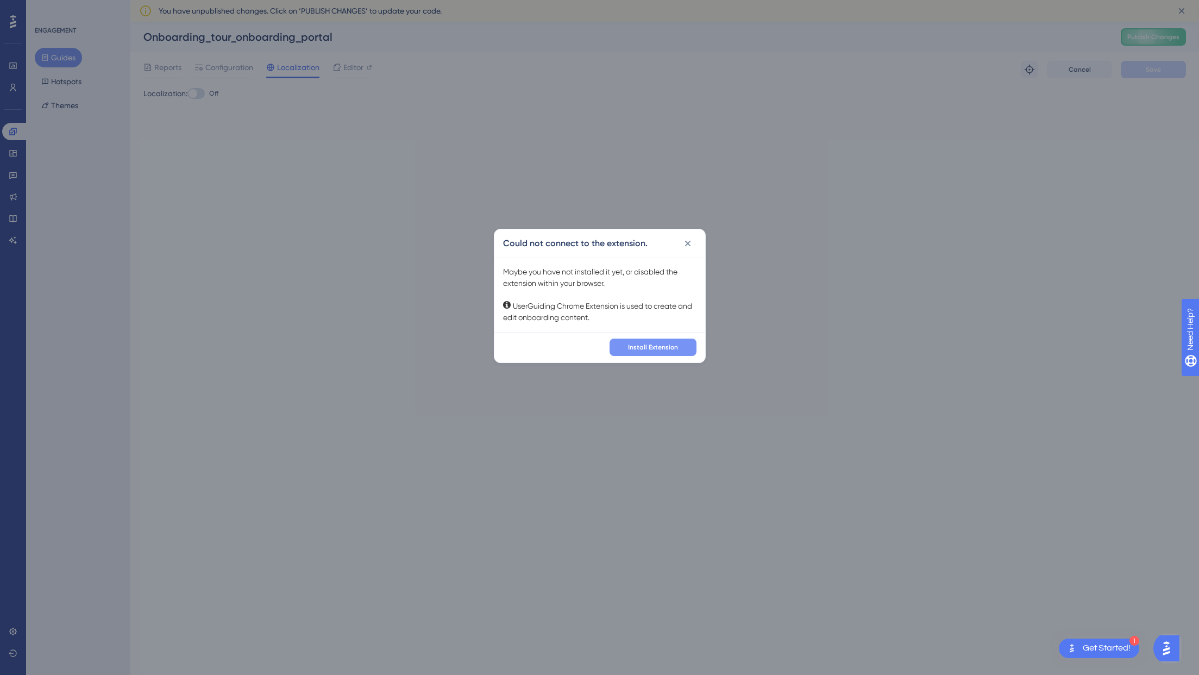 The image size is (1199, 675). I want to click on div: Maybe you have not installed it yet, or disabled the extension within your browser. UserGuiding C..., so click(600, 294).